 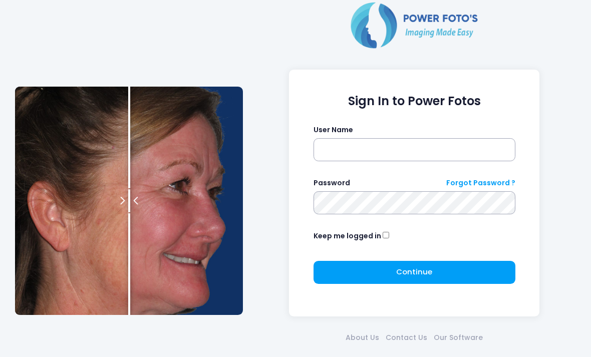 I want to click on label: Password, so click(x=332, y=183).